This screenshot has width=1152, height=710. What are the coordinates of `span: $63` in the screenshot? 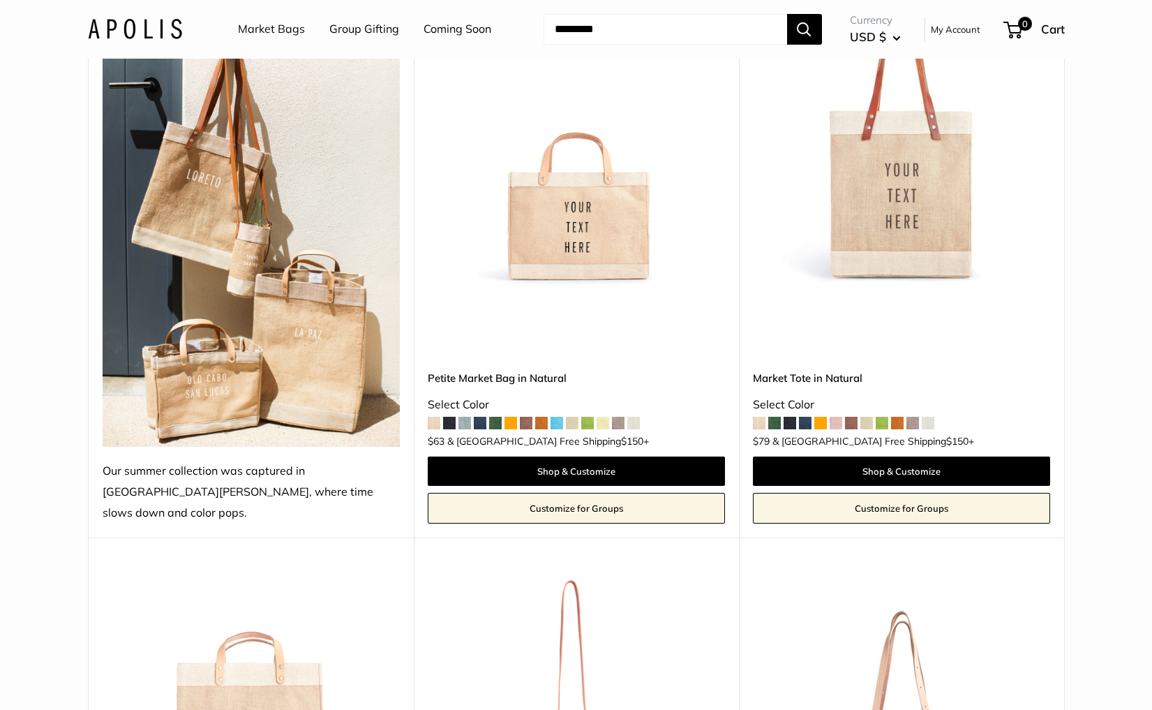 It's located at (436, 441).